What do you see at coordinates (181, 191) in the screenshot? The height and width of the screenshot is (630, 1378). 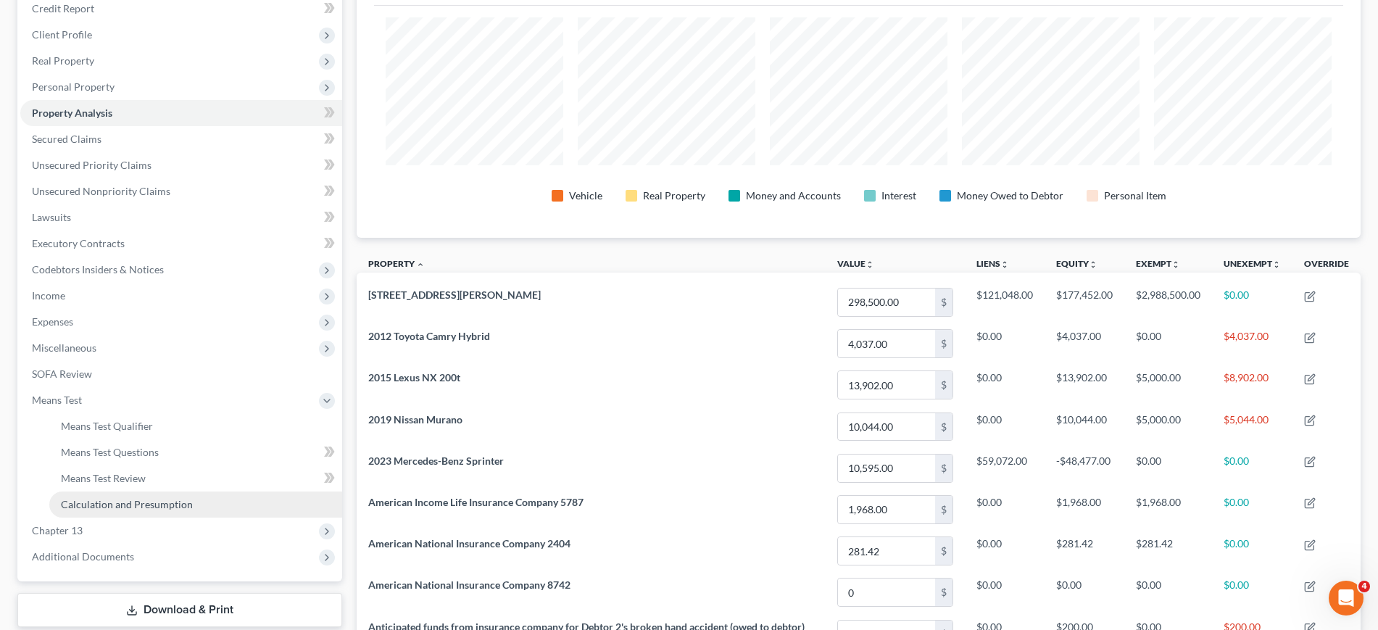 I see `a: Unsecured Nonpriority Claims` at bounding box center [181, 191].